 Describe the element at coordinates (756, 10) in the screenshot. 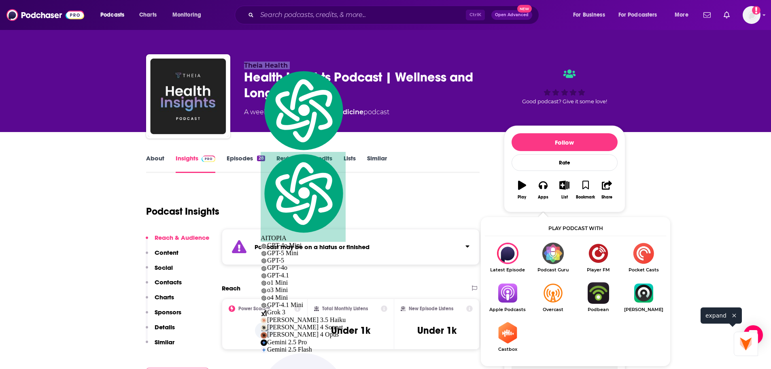

I see `svg: Add a profile image` at that location.